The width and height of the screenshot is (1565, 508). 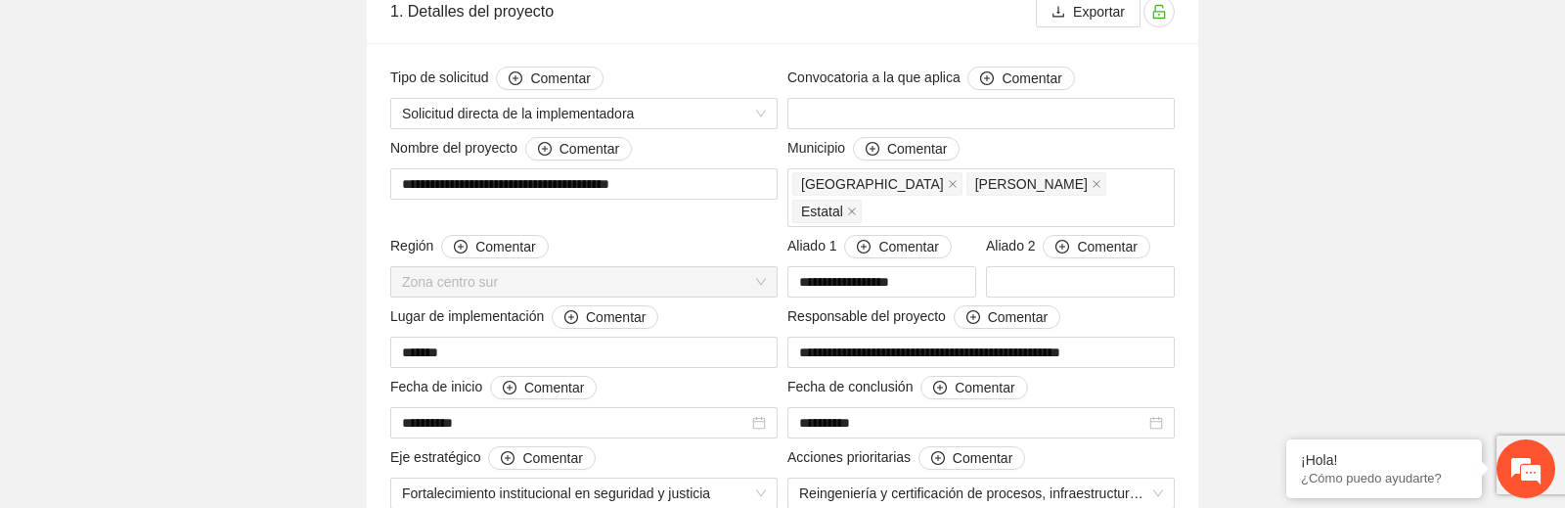 What do you see at coordinates (543, 387) in the screenshot?
I see `button: Fecha de inicio` at bounding box center [543, 387].